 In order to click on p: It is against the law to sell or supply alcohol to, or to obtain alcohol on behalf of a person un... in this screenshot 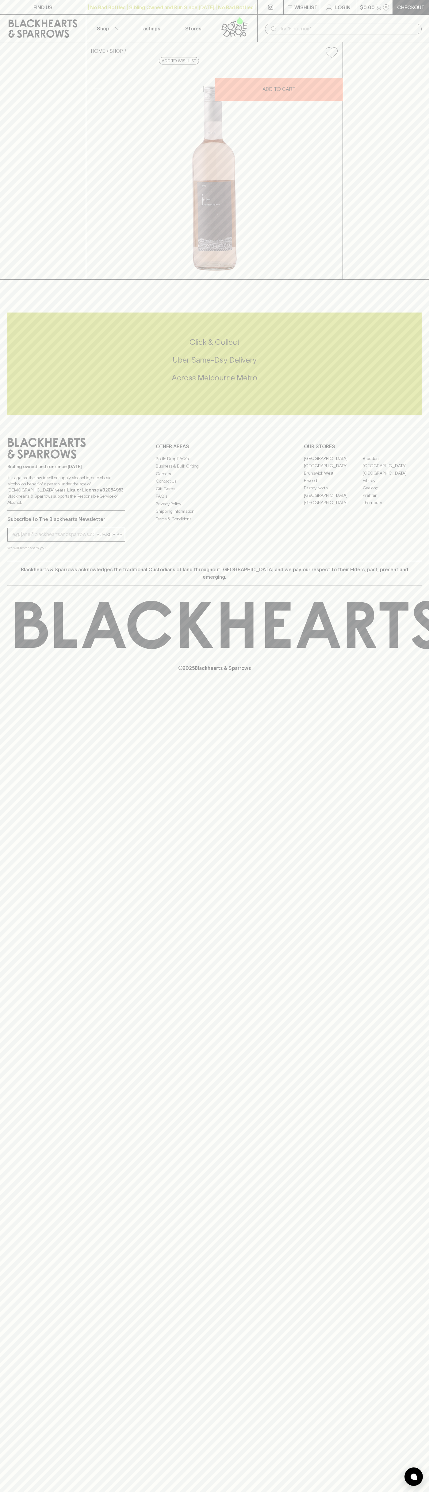, I will do `click(66, 490)`.